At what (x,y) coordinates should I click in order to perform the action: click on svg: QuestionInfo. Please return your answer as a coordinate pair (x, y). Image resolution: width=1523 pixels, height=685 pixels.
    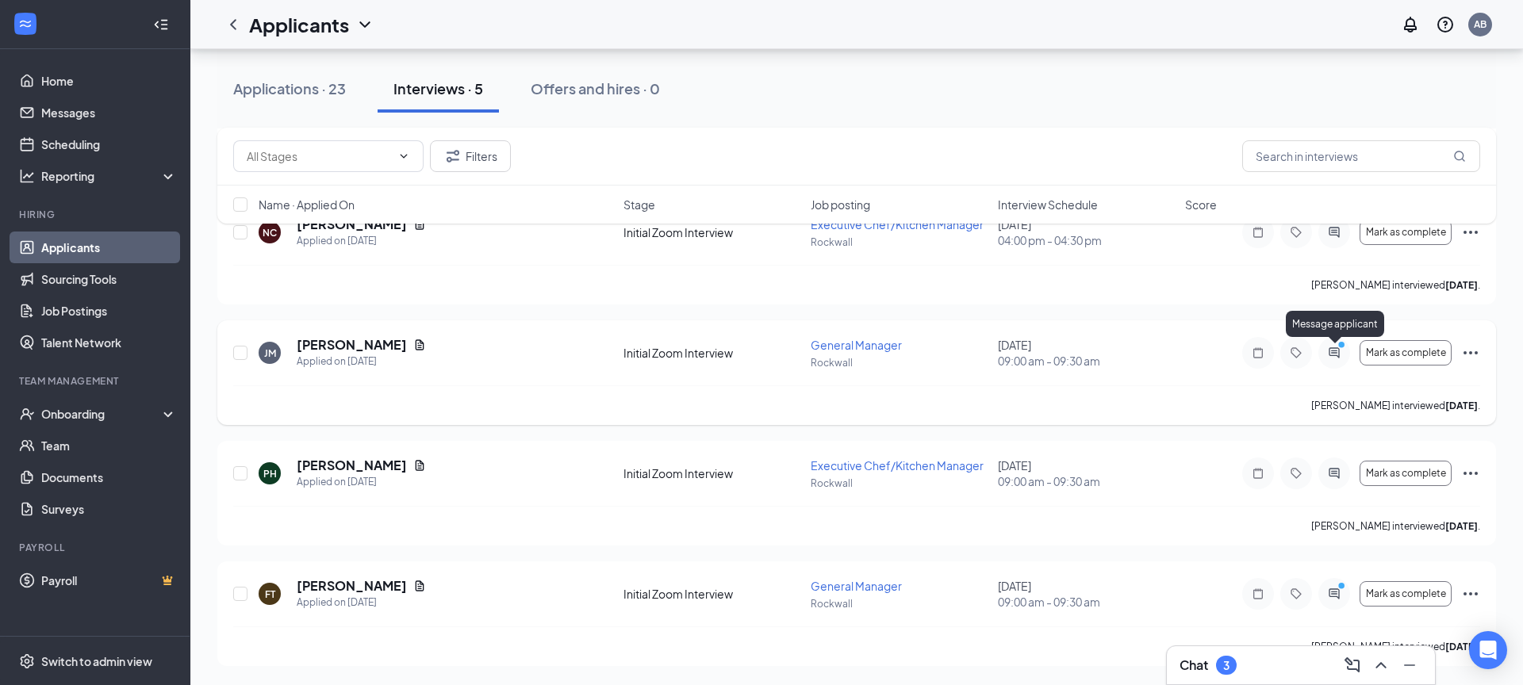
    Looking at the image, I should click on (1446, 25).